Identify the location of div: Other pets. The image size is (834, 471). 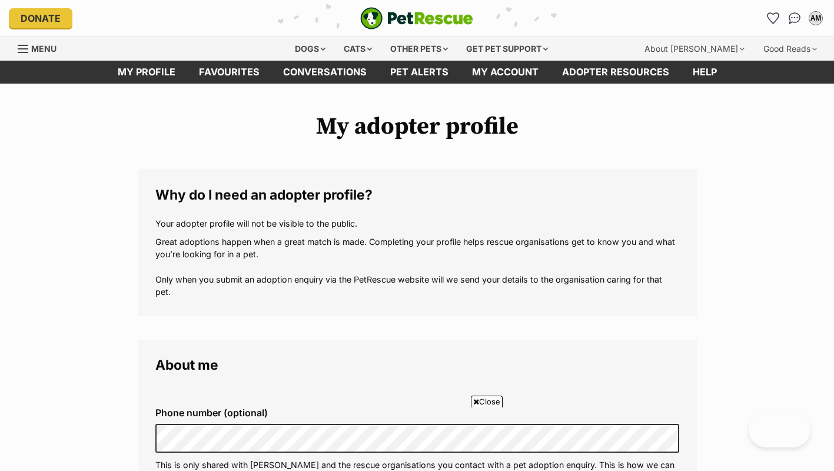
(419, 49).